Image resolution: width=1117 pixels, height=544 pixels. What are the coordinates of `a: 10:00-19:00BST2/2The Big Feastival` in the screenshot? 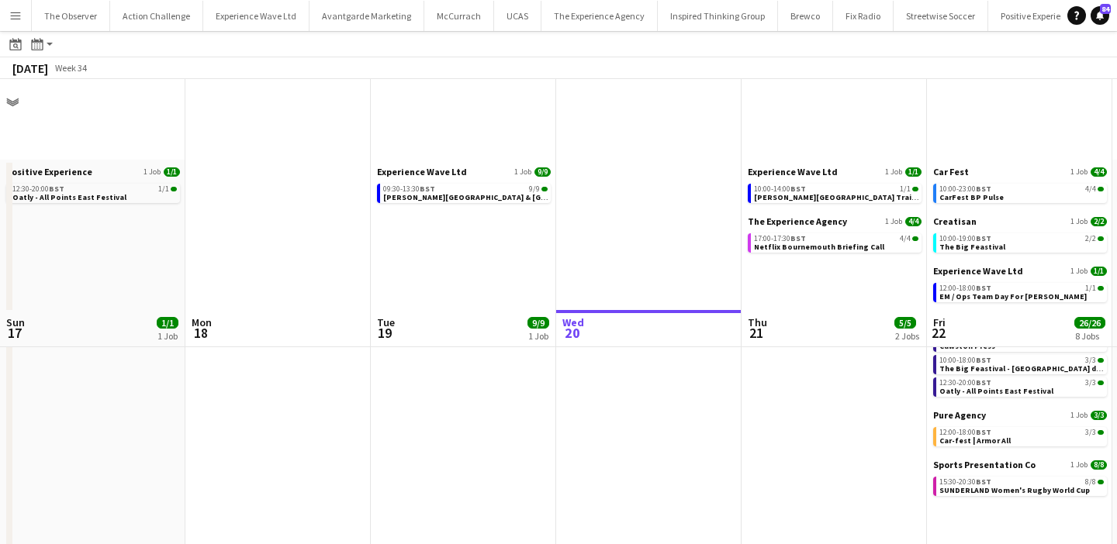 It's located at (1021, 242).